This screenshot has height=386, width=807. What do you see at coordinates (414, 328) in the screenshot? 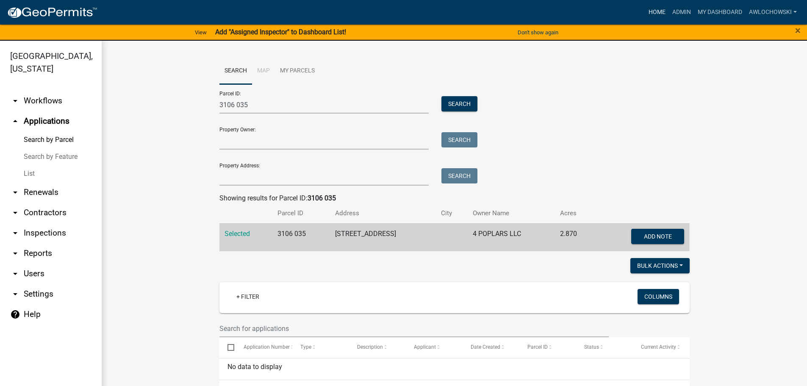
I see `input: Search for applications` at bounding box center [414, 328].